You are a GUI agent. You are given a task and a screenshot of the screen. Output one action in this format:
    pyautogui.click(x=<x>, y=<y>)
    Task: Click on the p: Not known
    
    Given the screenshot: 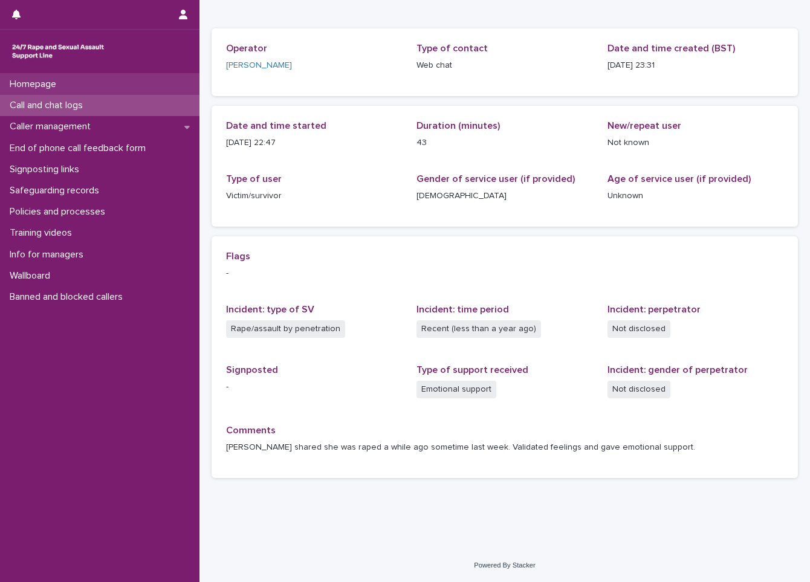 What is the action you would take?
    pyautogui.click(x=696, y=143)
    